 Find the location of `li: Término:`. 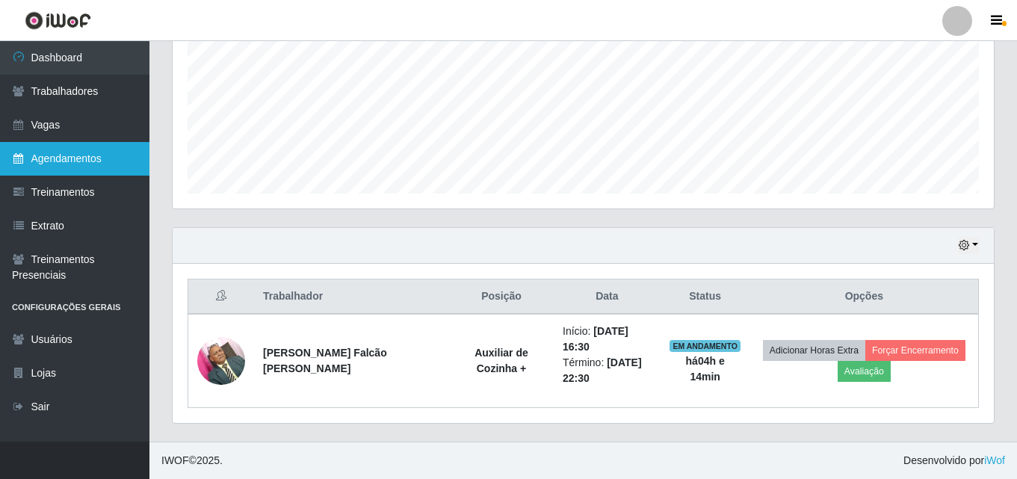

li: Término: is located at coordinates (607, 371).